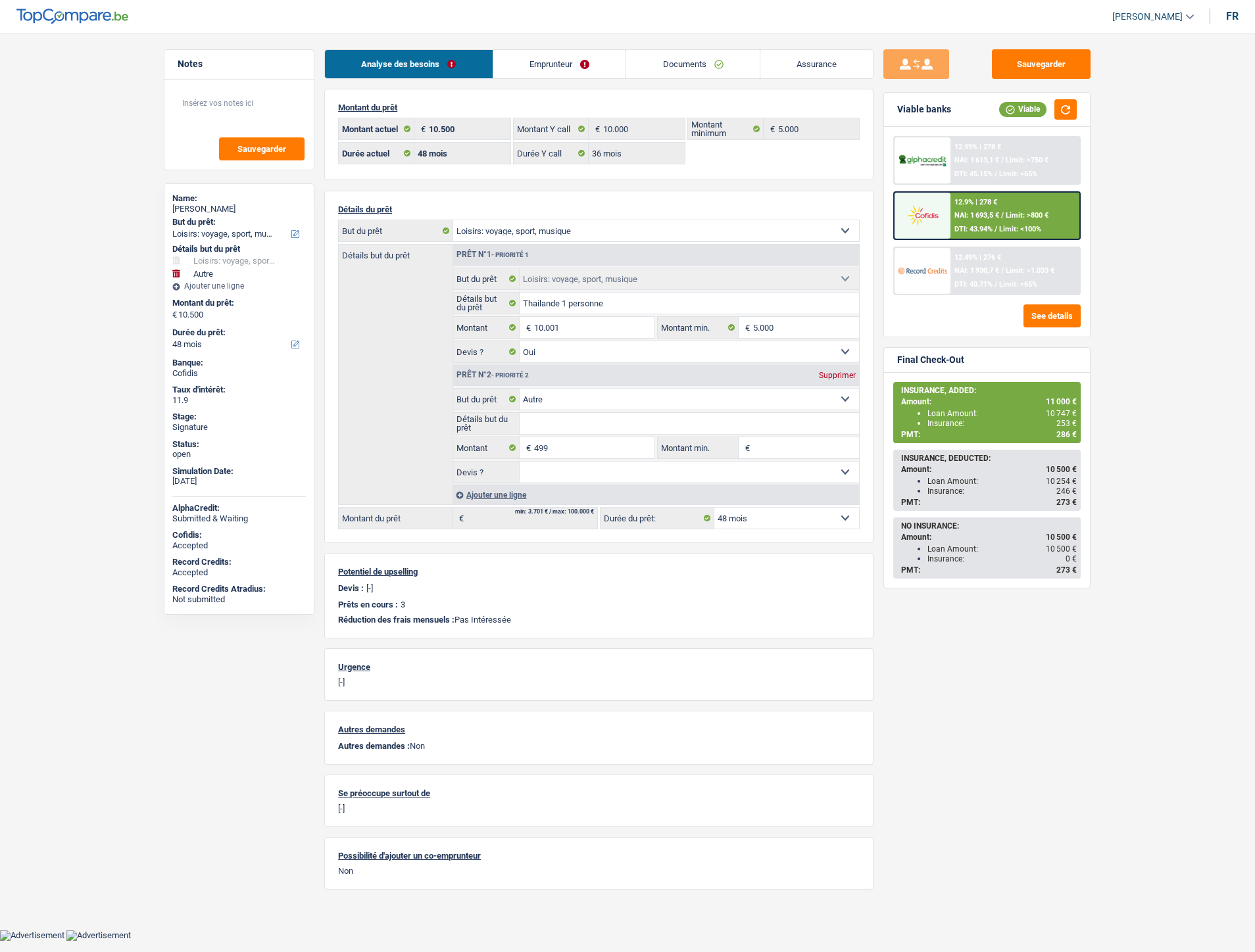 This screenshot has height=952, width=1255. What do you see at coordinates (1071, 559) in the screenshot?
I see `span: 0 €` at bounding box center [1071, 559].